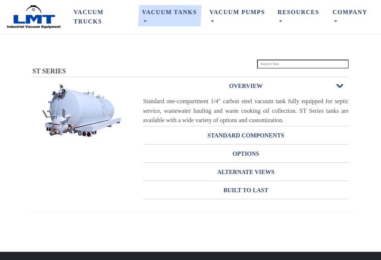 The image size is (381, 260). Describe the element at coordinates (246, 136) in the screenshot. I see `h3: STANDARD COMPONENTS` at that location.